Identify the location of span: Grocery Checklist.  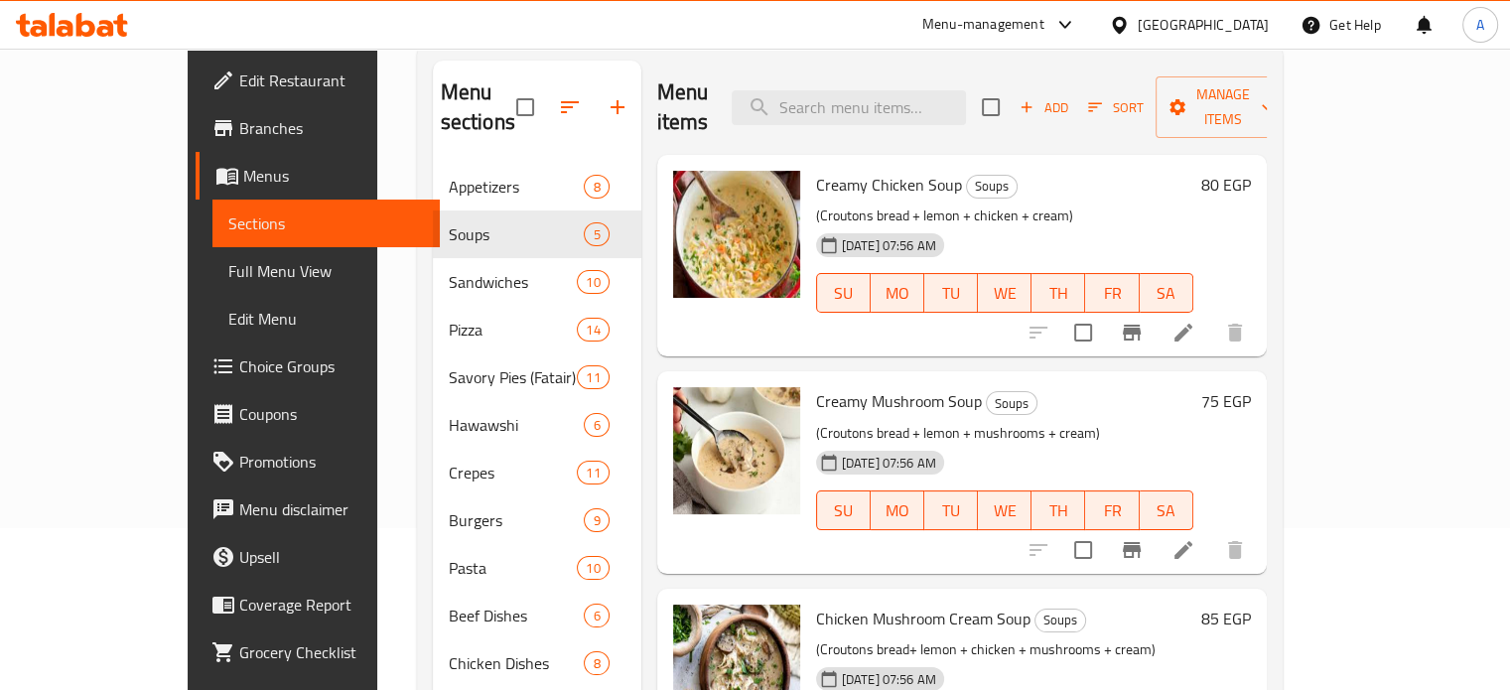
(332, 652).